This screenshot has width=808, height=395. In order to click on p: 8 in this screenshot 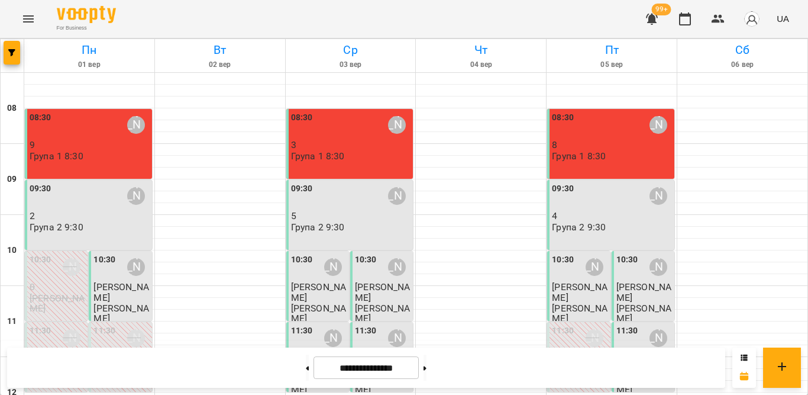, I will do `click(612, 144)`.